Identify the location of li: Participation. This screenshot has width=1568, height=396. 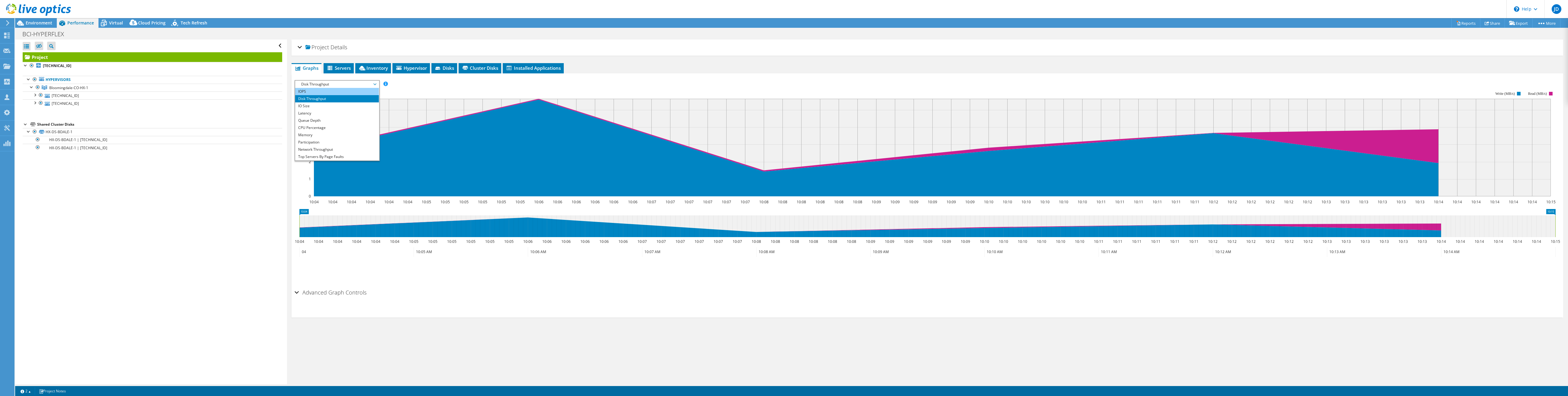
(337, 142).